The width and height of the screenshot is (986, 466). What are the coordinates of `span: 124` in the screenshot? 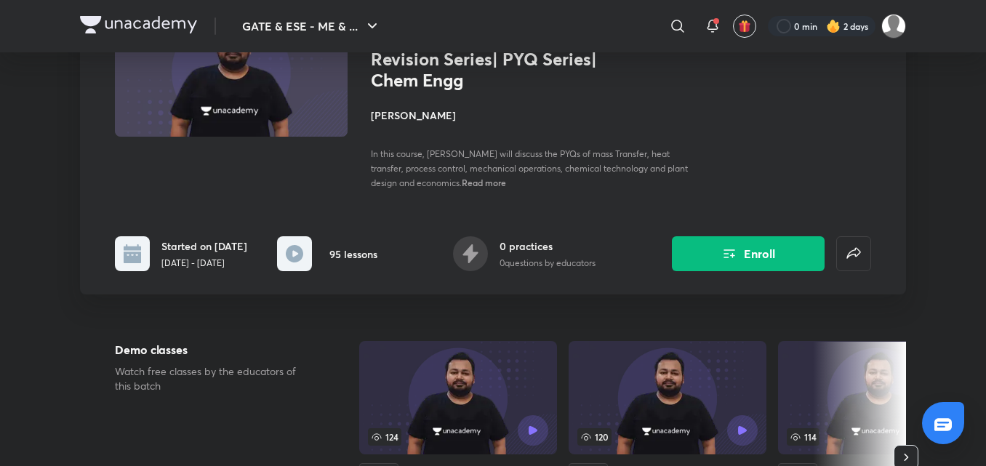 It's located at (385, 437).